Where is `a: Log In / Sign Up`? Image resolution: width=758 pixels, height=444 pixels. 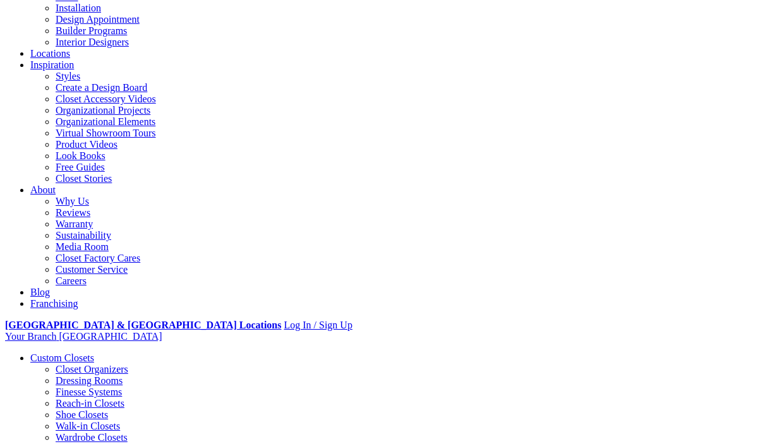 a: Log In / Sign Up is located at coordinates (318, 325).